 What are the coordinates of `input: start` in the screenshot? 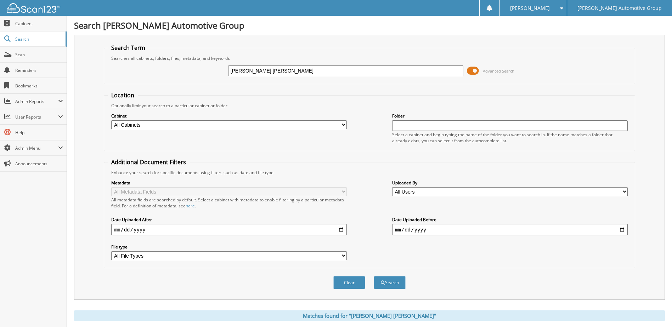 It's located at (229, 230).